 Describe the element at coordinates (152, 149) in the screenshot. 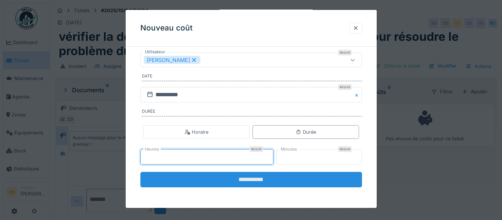

I see `label: Heures` at that location.